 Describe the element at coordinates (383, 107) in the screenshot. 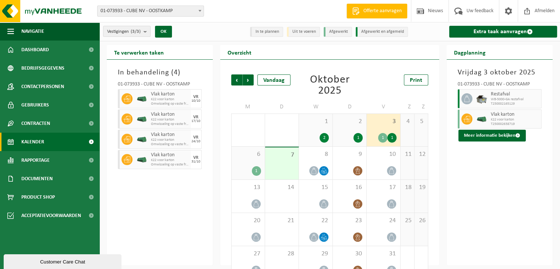

I see `td: V` at that location.